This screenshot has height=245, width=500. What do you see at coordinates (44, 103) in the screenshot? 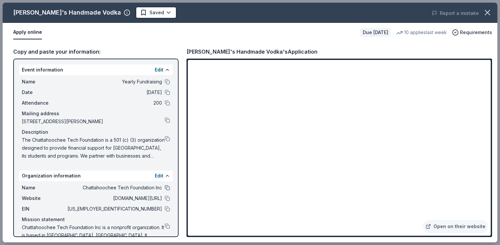
I see `span: Attendance` at bounding box center [44, 103].